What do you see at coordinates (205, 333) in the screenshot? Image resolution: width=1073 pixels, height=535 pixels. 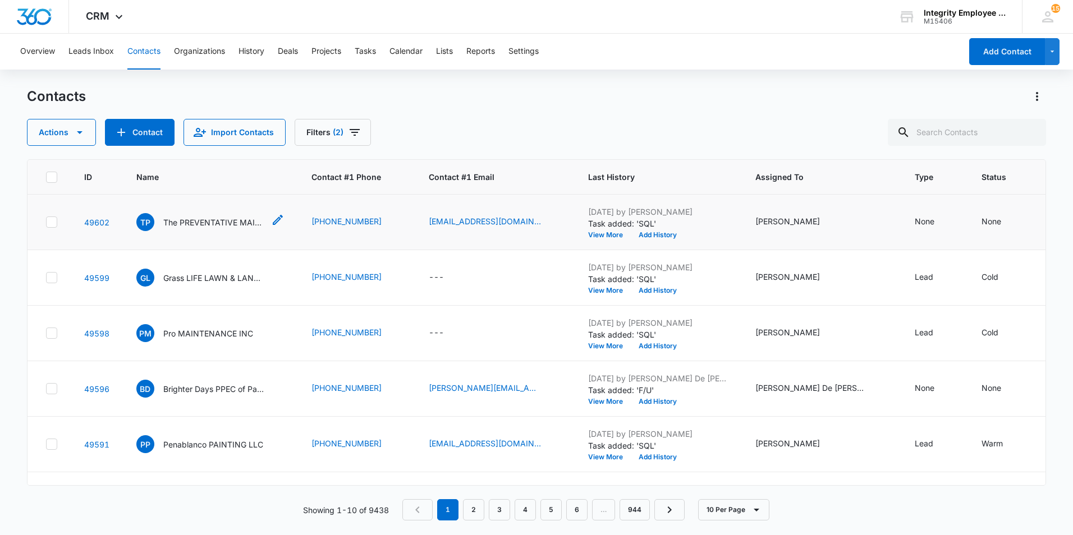 I see `div: Name - Pro MAINTENANCE INC - Select to Edit Field` at bounding box center [205, 333].